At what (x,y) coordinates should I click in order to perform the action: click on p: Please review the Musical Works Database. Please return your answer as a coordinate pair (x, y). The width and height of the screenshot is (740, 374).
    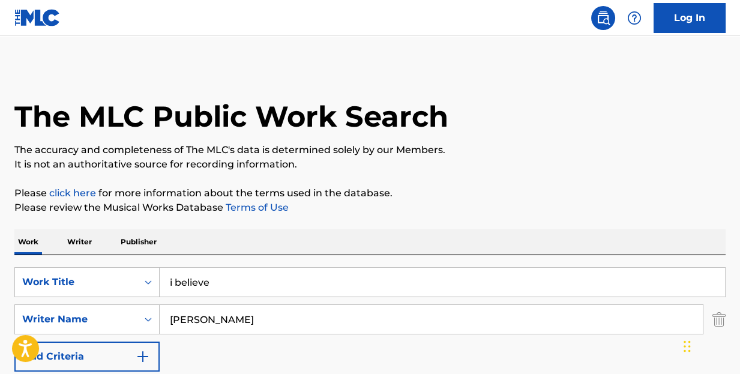
    Looking at the image, I should click on (370, 208).